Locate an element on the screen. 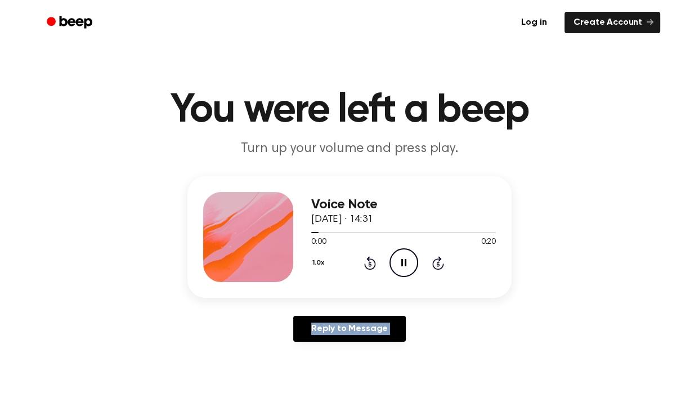 The height and width of the screenshot is (393, 699). a: Create Account is located at coordinates (613, 23).